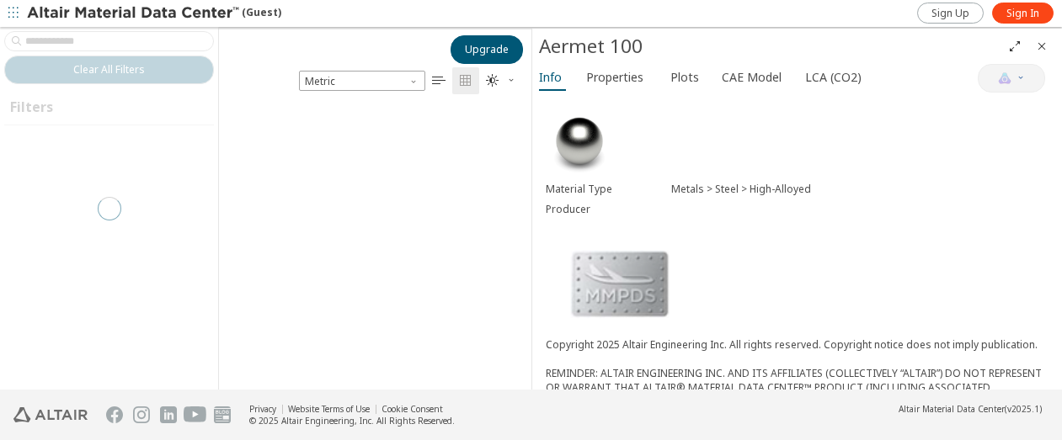 The image size is (1062, 440). I want to click on a: Sign In, so click(1022, 13).